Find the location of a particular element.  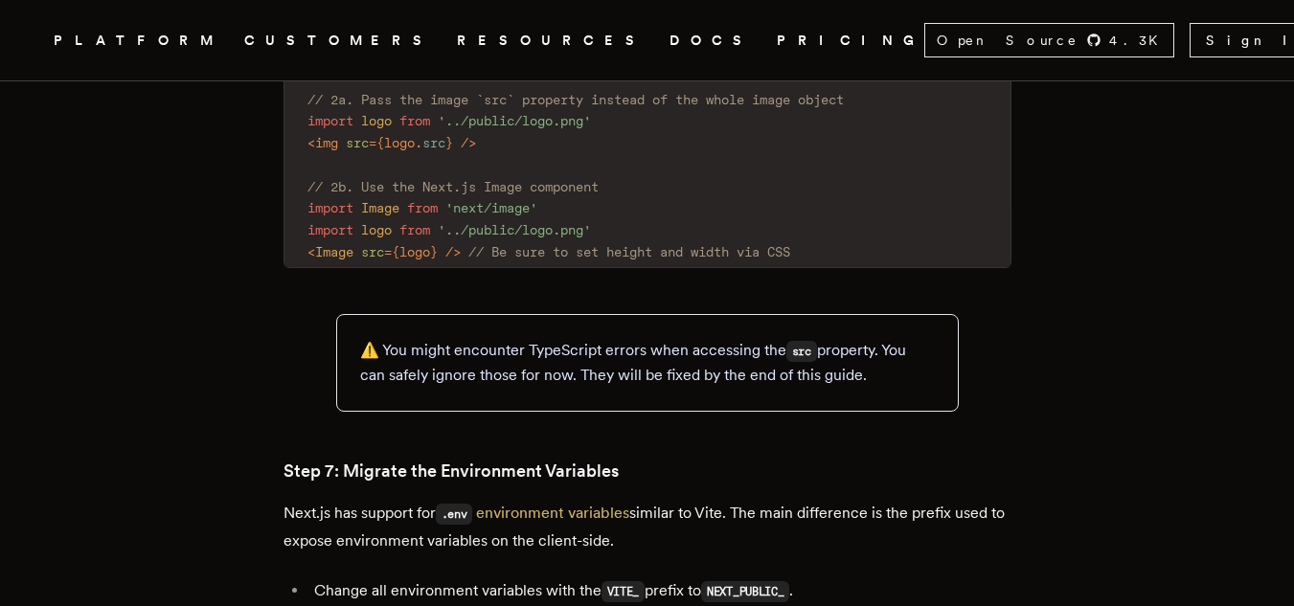

span: Open Source is located at coordinates (1008, 40).